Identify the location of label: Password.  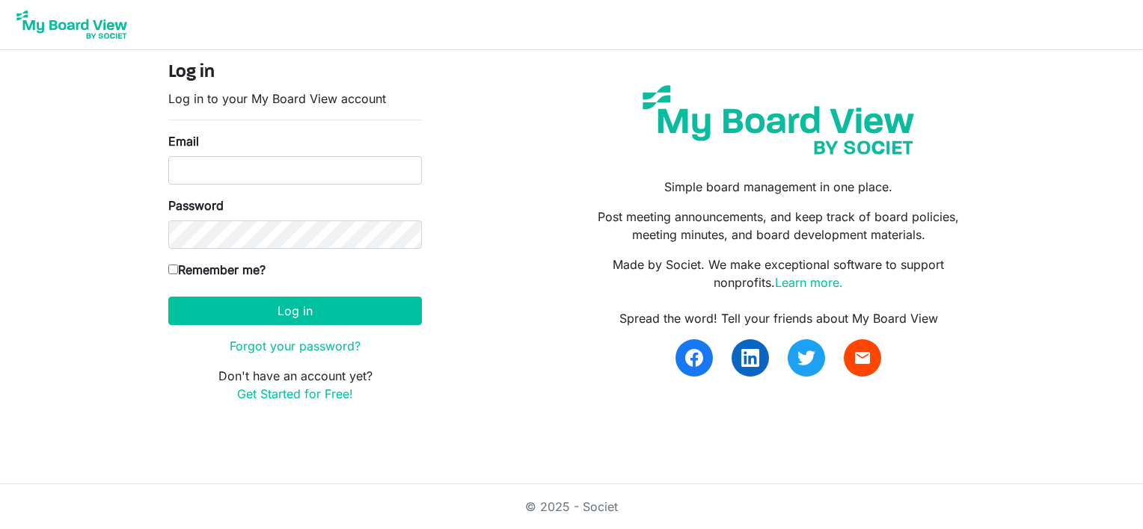
(196, 206).